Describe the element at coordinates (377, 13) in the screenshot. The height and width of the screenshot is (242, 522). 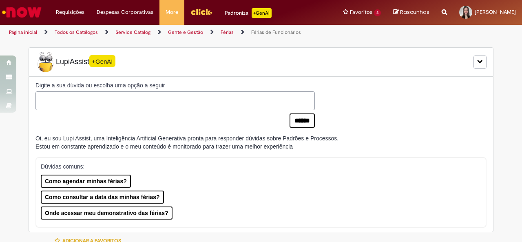
I see `span: 4` at that location.